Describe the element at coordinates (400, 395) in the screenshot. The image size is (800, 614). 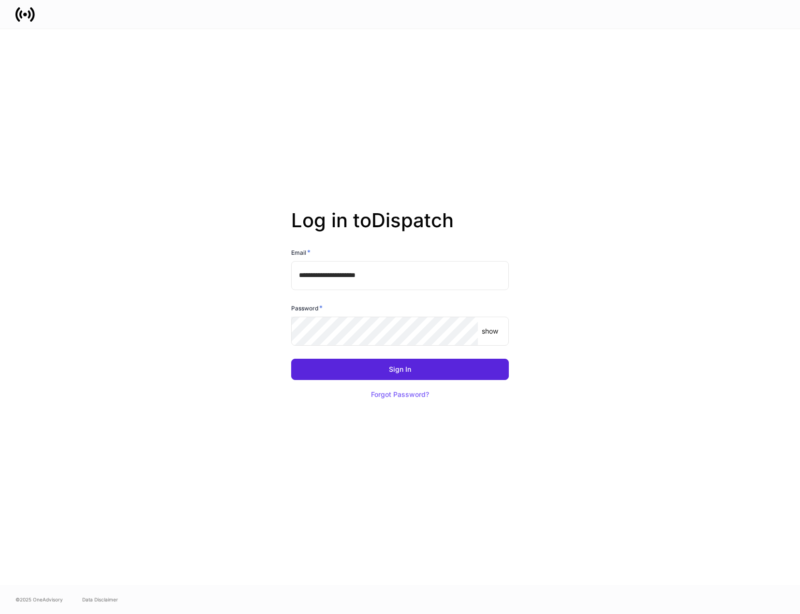
I see `button: Forgot Password?` at that location.